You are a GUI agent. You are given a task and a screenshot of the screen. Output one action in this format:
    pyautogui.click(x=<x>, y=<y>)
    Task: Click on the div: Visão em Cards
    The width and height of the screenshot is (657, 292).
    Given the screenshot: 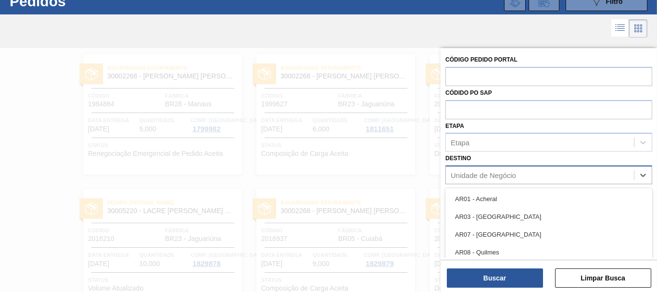 What is the action you would take?
    pyautogui.click(x=638, y=28)
    